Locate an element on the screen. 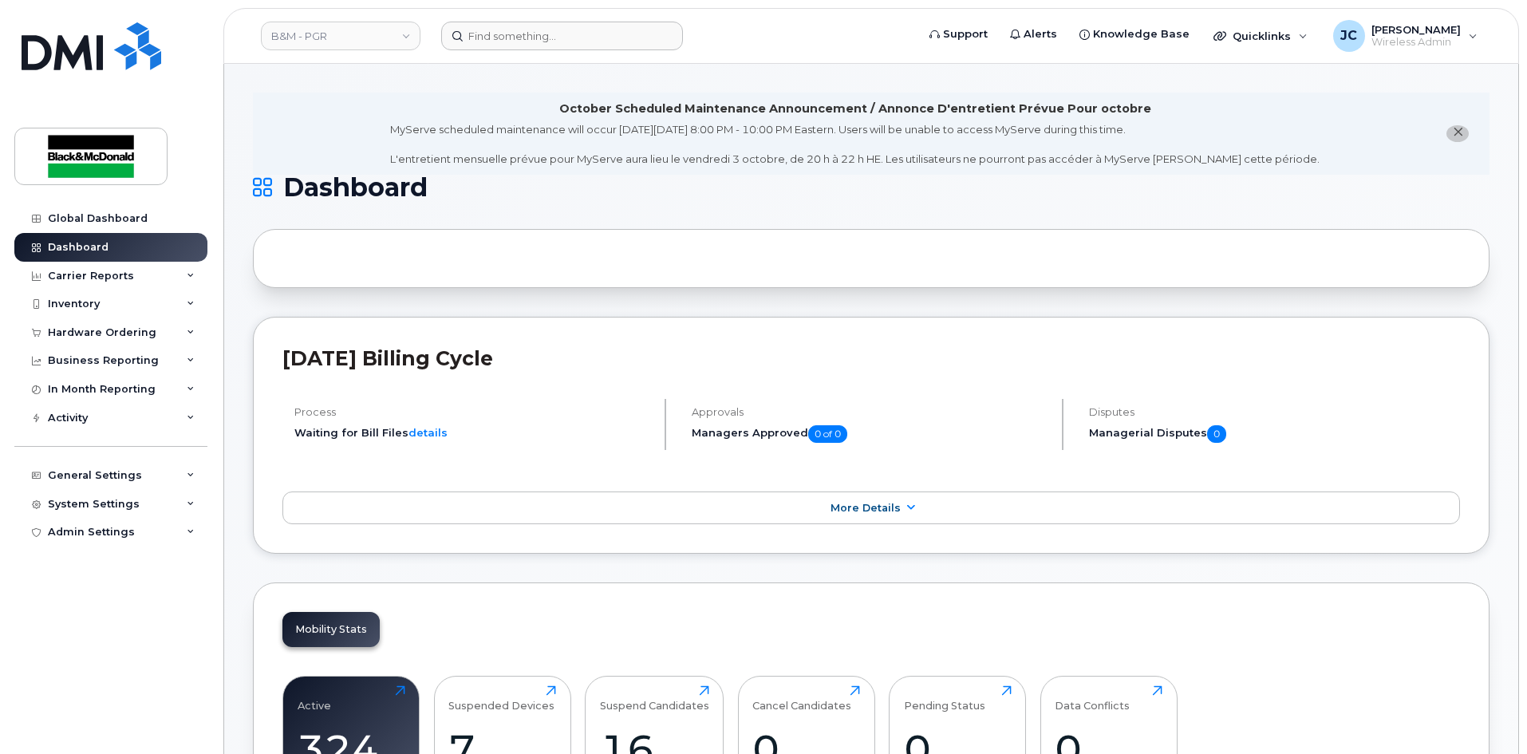 The width and height of the screenshot is (1527, 754). div: Suspended Devices is located at coordinates (501, 698).